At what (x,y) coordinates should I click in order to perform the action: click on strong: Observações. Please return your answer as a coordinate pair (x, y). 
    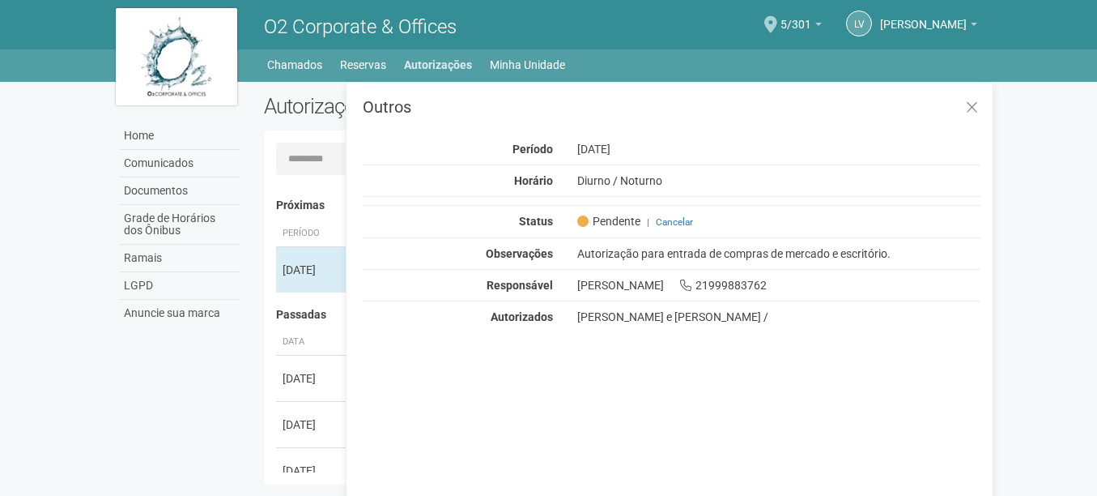
    Looking at the image, I should click on (519, 253).